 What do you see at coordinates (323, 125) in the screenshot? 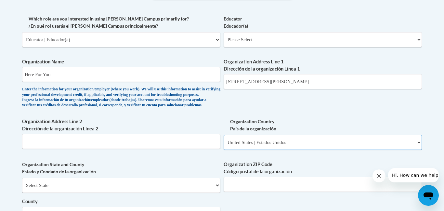
I see `label: Organization Country País de la organización` at bounding box center [323, 125].